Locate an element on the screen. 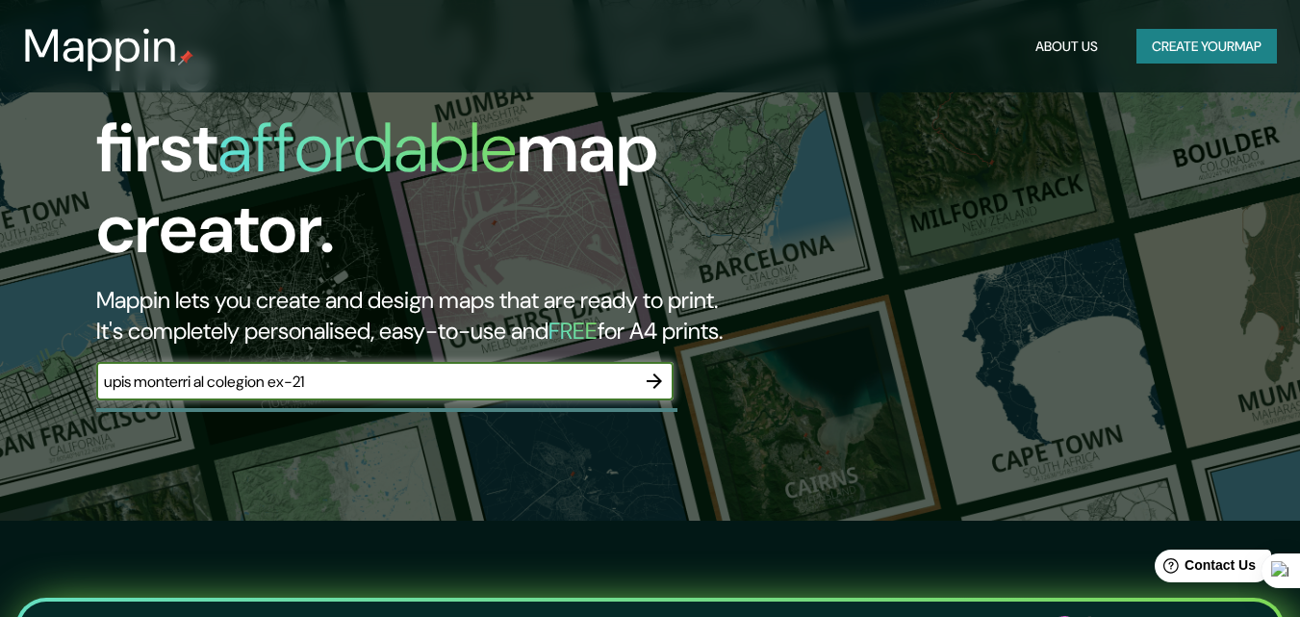  h1: affordable is located at coordinates (367, 147).